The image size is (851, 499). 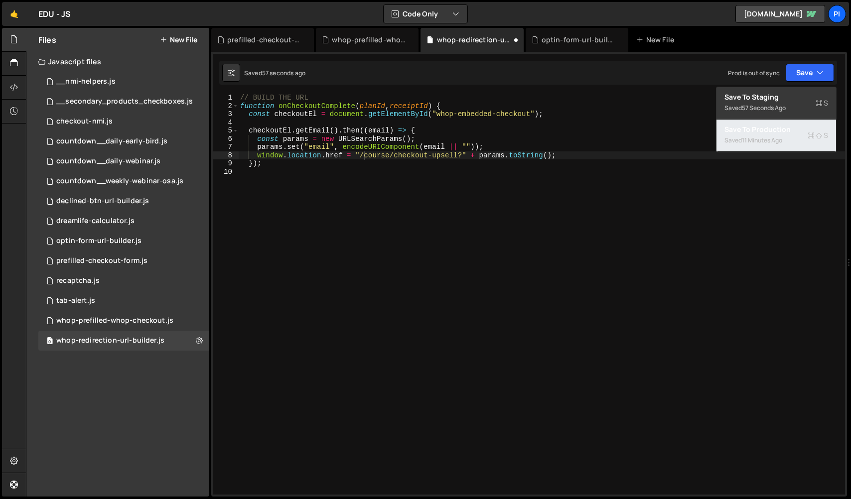 I want to click on div: 6, so click(x=226, y=139).